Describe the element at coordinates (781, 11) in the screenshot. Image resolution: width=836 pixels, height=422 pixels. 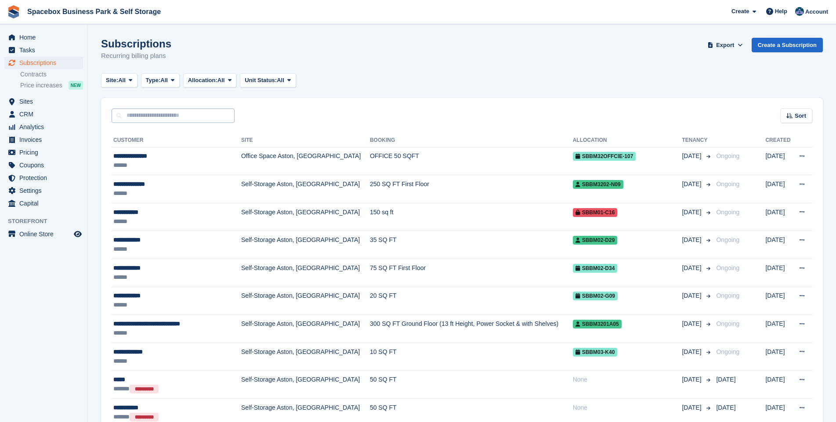
I see `span: Help` at that location.